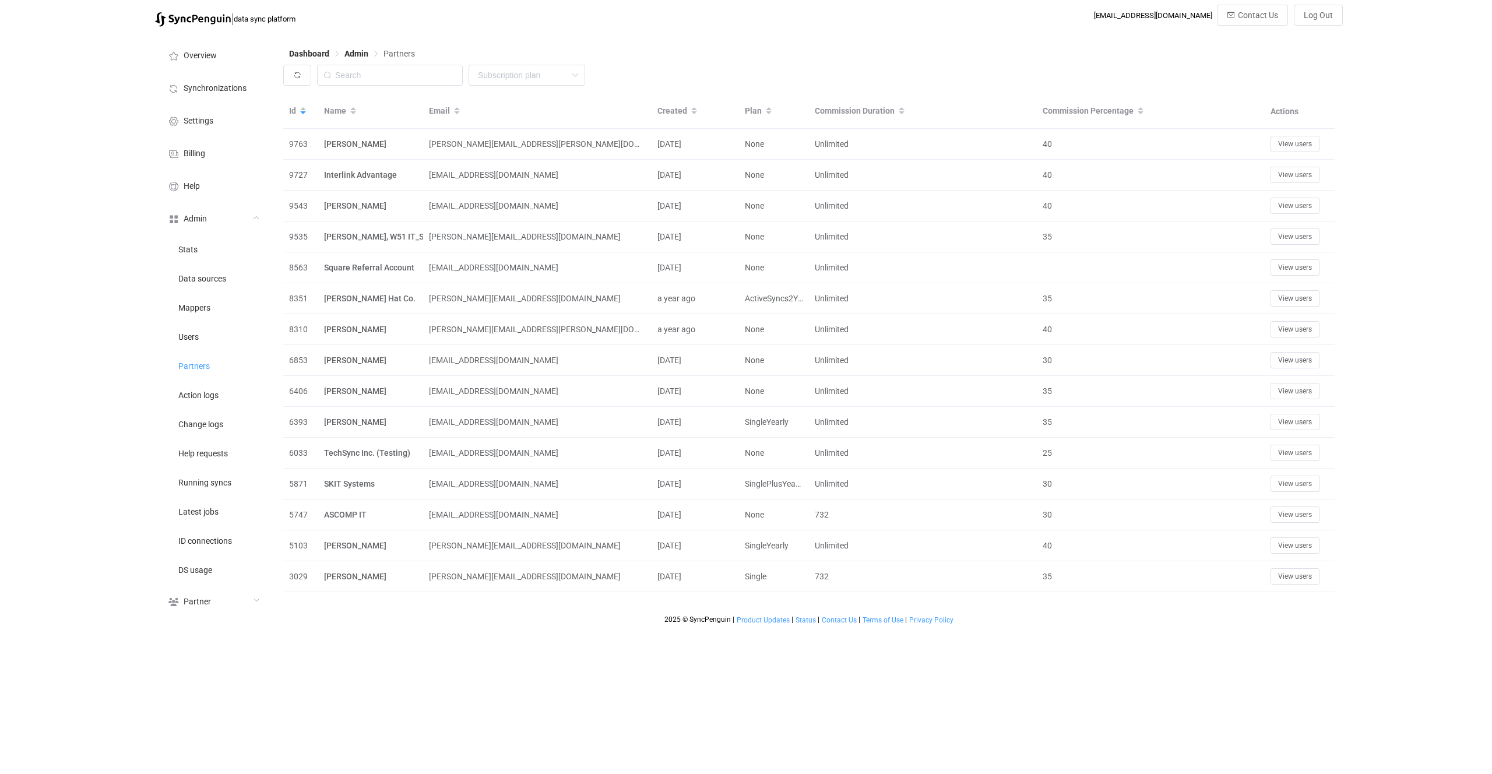  I want to click on span: Terms of Use, so click(883, 620).